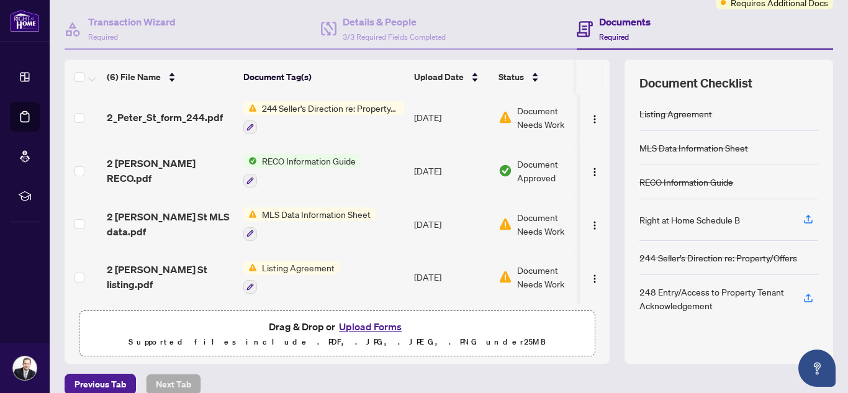 The image size is (848, 393). What do you see at coordinates (298, 268) in the screenshot?
I see `span: Listing Agreement` at bounding box center [298, 268].